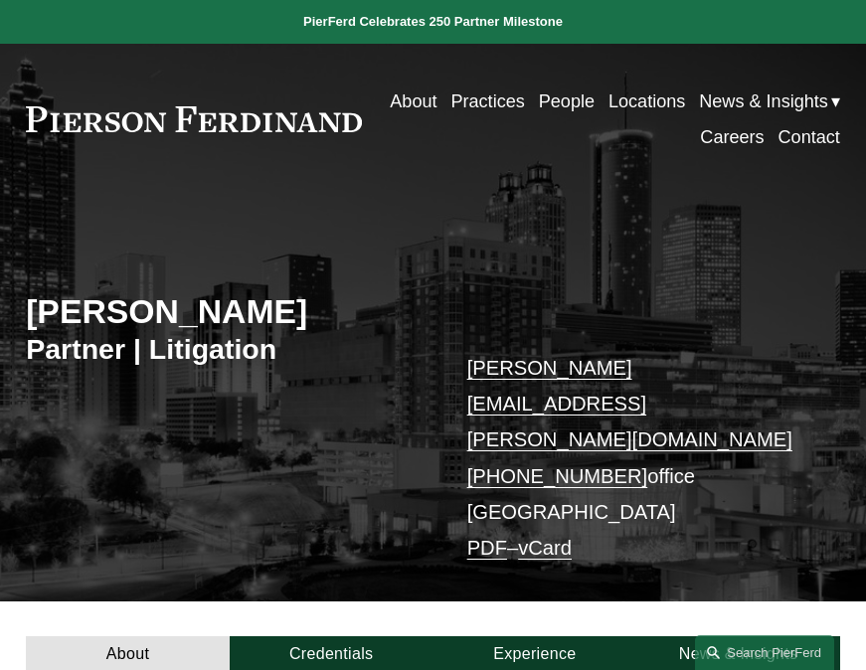 The height and width of the screenshot is (670, 866). What do you see at coordinates (229, 349) in the screenshot?
I see `h3: Partner | Litigation` at bounding box center [229, 349].